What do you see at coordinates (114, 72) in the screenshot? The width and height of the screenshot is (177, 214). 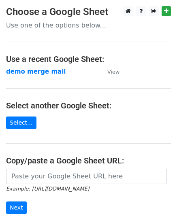 I see `small: View` at bounding box center [114, 72].